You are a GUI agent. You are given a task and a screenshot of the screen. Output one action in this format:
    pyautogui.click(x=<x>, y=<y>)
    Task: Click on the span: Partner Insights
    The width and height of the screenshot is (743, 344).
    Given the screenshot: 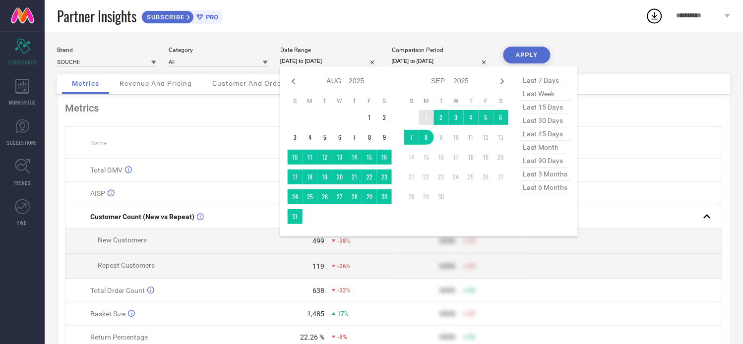 What is the action you would take?
    pyautogui.click(x=97, y=16)
    